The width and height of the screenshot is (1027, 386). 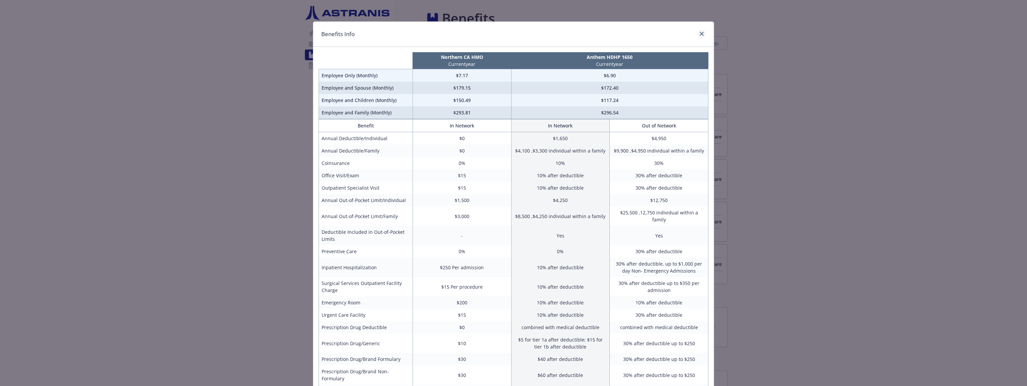 I want to click on td: Annual Deductible/Individual, so click(x=366, y=138).